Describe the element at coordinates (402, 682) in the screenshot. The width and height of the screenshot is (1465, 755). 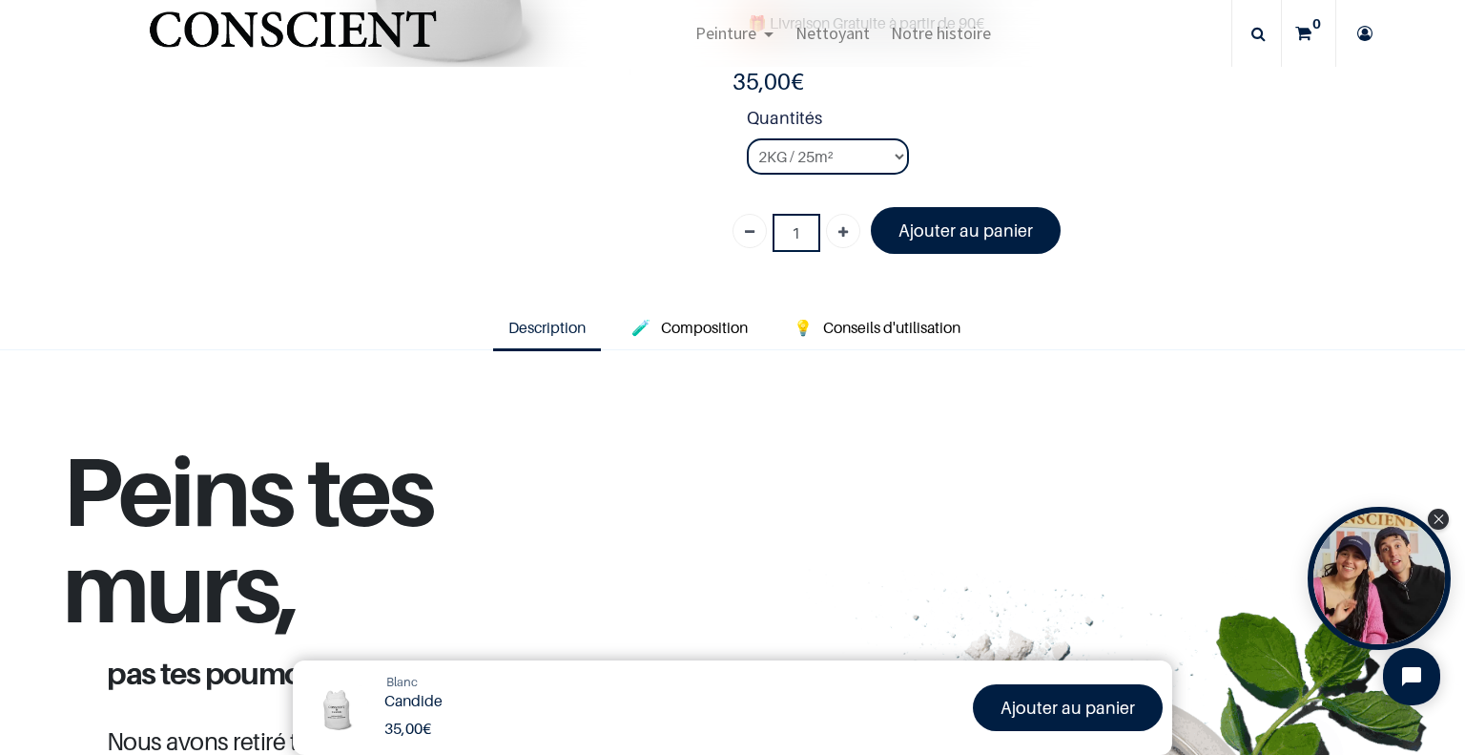
I see `a: Blanc` at that location.